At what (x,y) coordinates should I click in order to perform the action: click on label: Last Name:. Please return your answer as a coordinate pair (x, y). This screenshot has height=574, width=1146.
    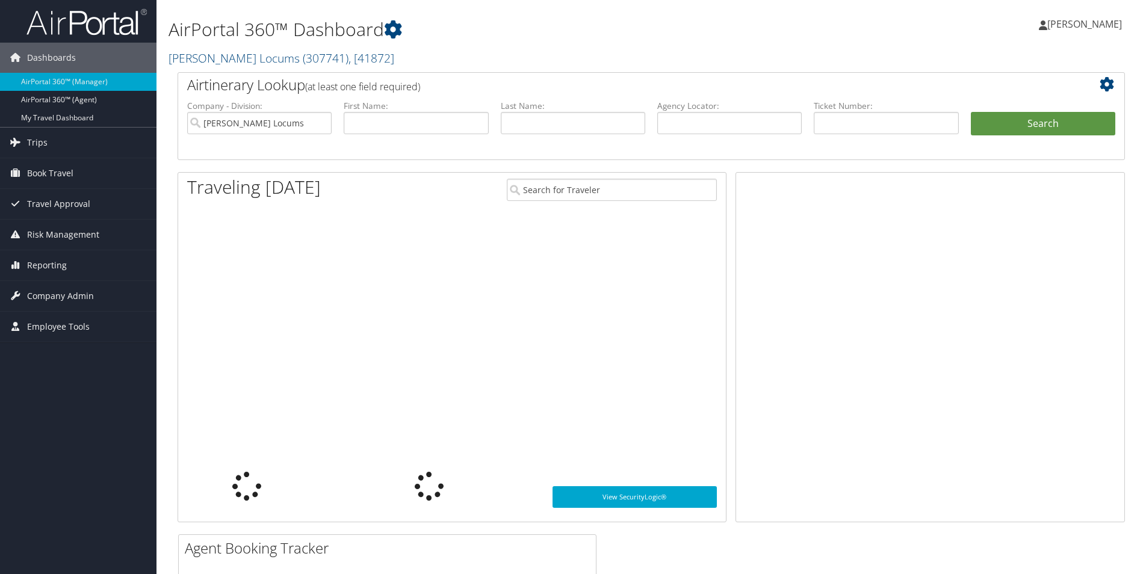
    Looking at the image, I should click on (573, 106).